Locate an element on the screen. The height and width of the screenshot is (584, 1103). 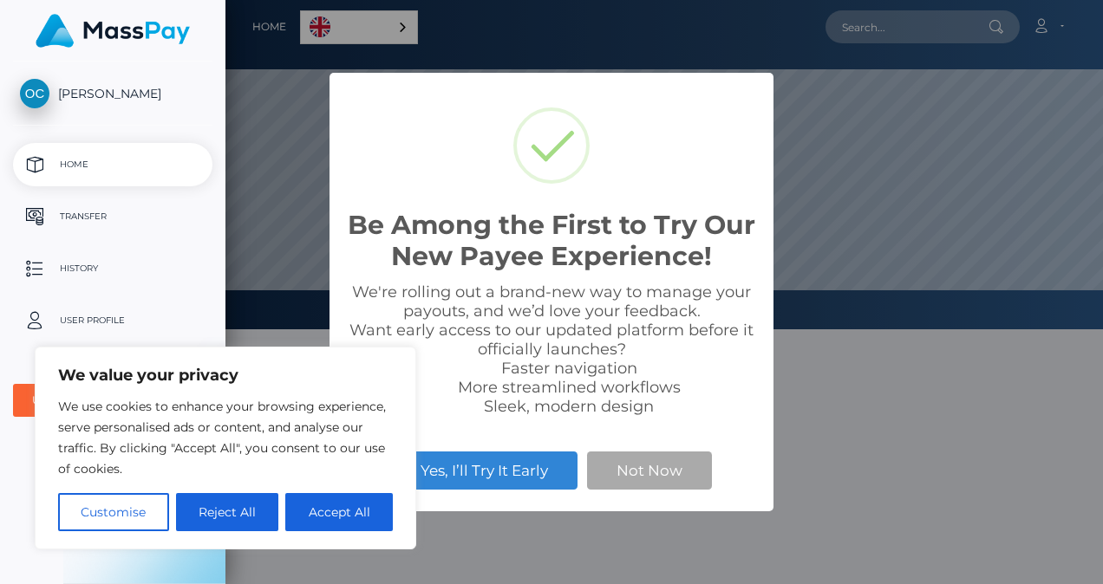
li: Sleek, modern design is located at coordinates (569, 407).